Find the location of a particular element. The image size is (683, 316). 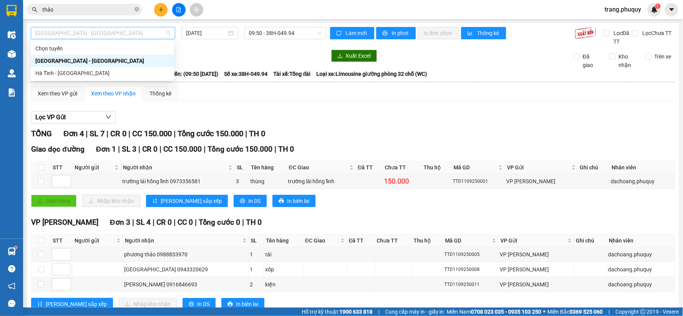

span: bar-chart is located at coordinates (470, 33).